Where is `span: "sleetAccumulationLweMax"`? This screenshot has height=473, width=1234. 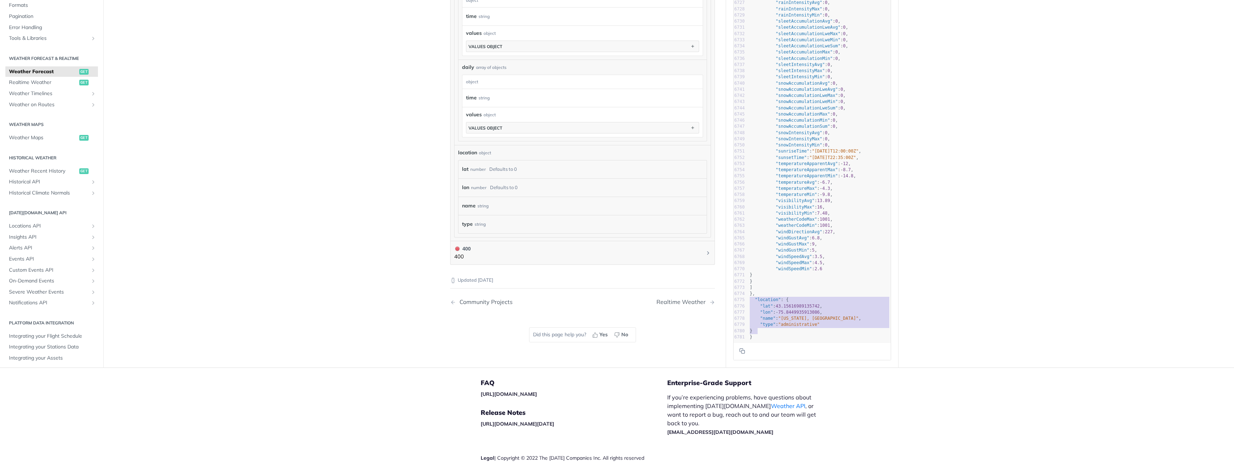 span: "sleetAccumulationLweMax" is located at coordinates (808, 33).